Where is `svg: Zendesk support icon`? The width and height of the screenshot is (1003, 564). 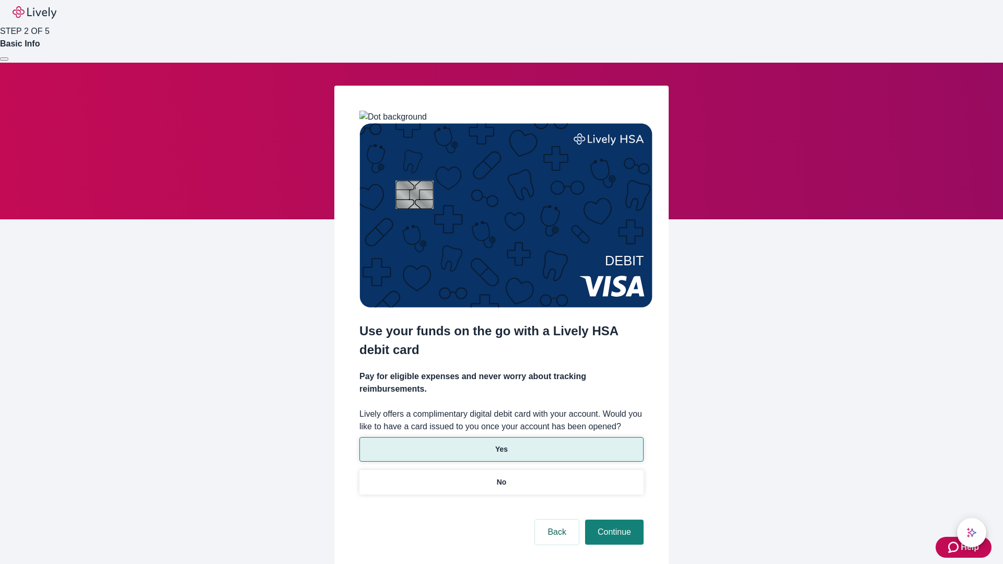
svg: Zendesk support icon is located at coordinates (954, 547).